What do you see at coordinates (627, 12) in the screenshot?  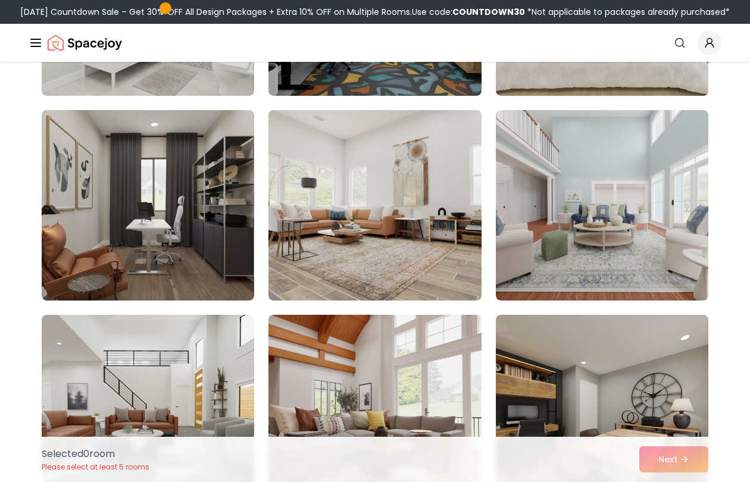 I see `span: *Not applicable to packages already purchased*` at bounding box center [627, 12].